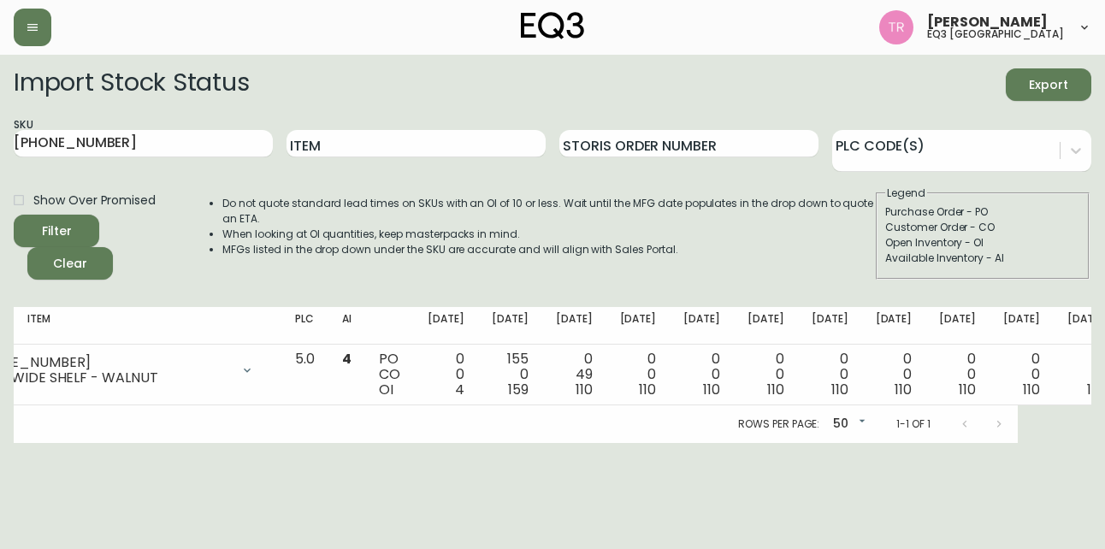 The image size is (1105, 549). What do you see at coordinates (983, 243) in the screenshot?
I see `div: Open Inventory - OI` at bounding box center [983, 243].